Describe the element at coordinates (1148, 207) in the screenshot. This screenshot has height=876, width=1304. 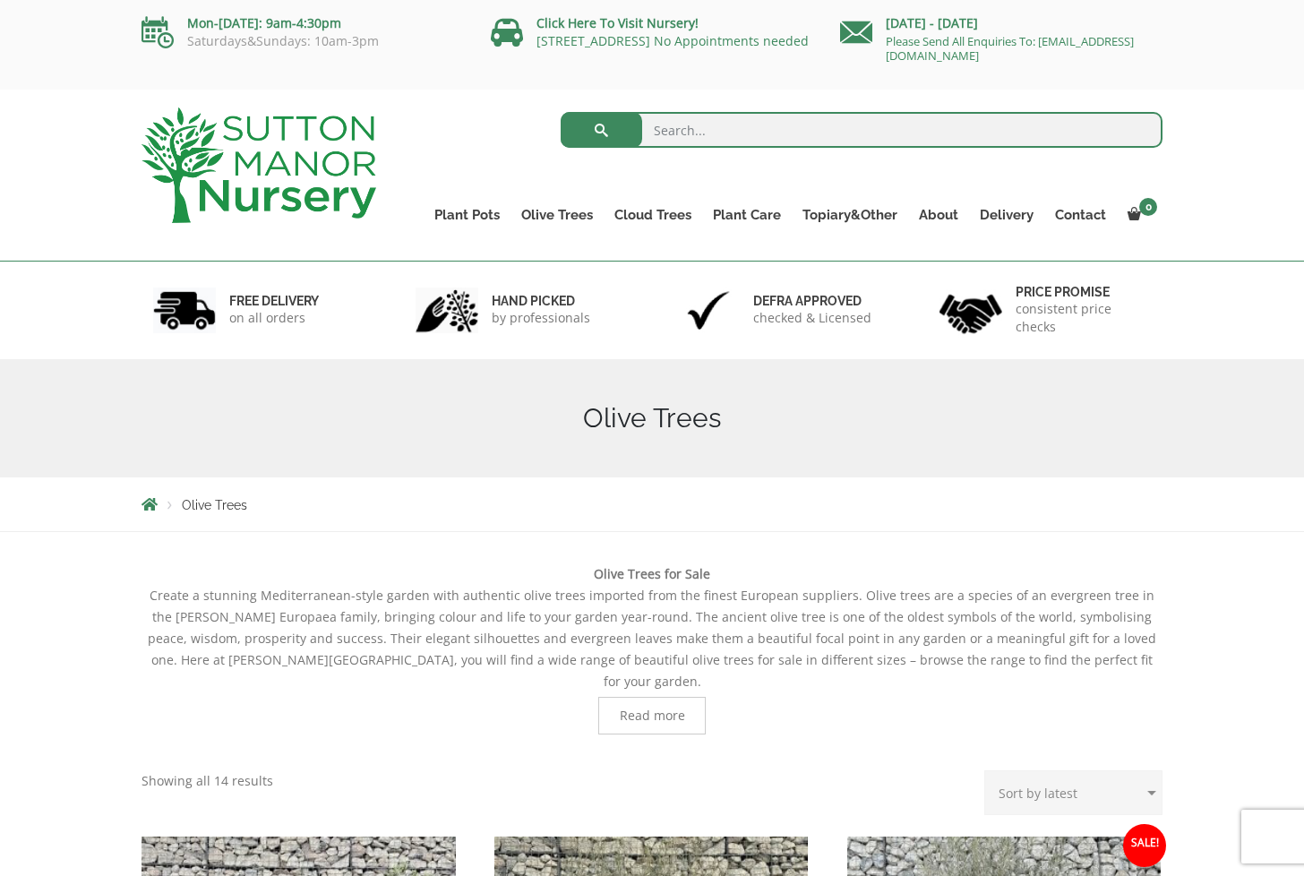
I see `span: 0` at that location.